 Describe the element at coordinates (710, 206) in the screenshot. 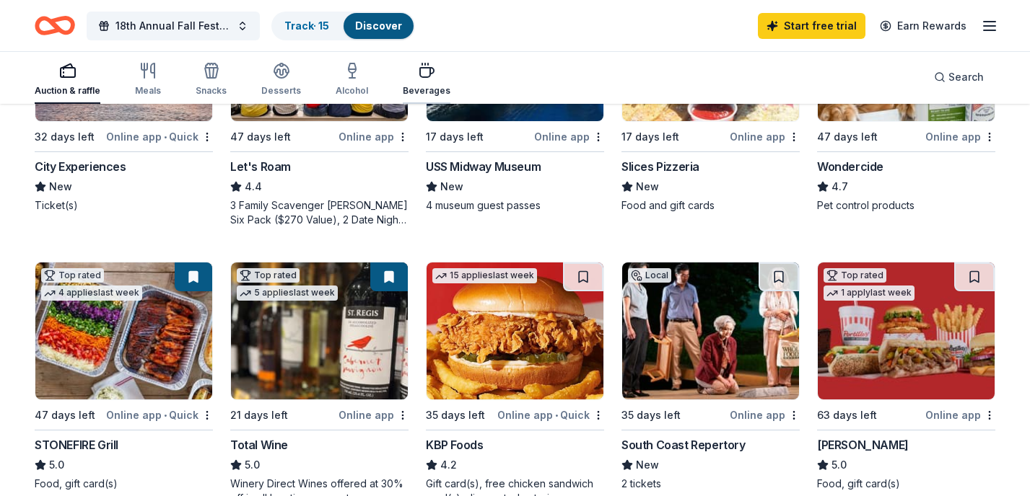

I see `div: Food and gift cards` at that location.